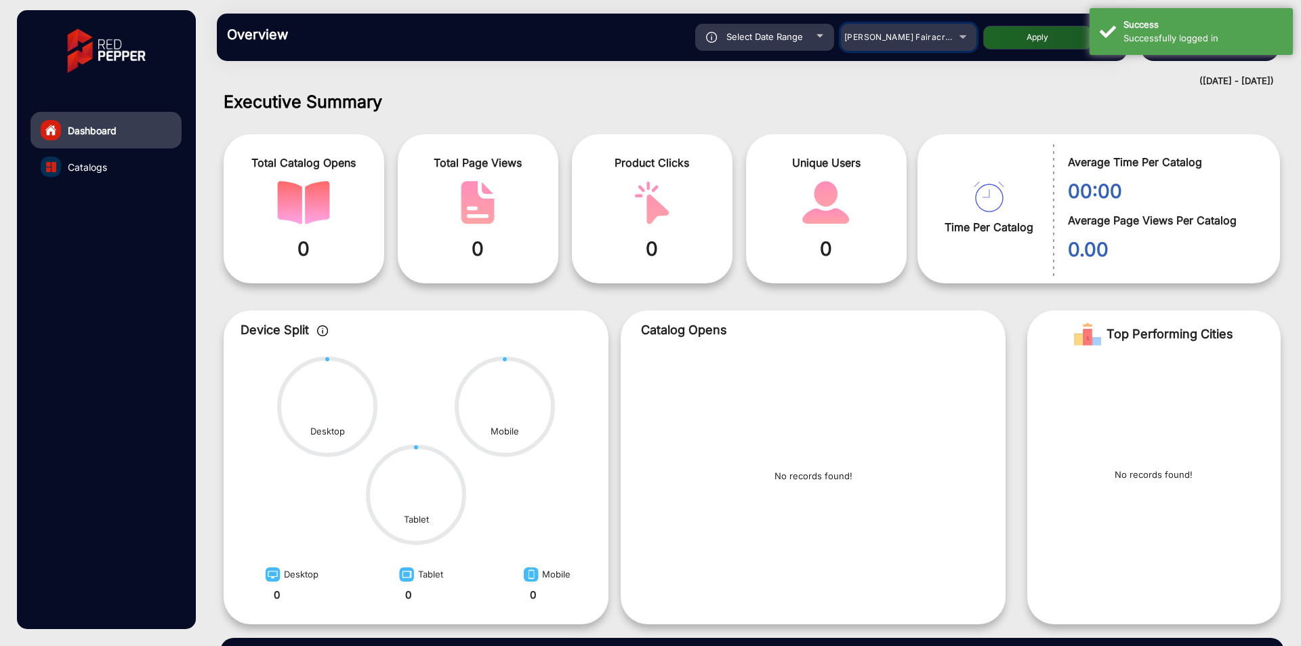 The width and height of the screenshot is (1301, 646). I want to click on a: Dashboard, so click(106, 130).